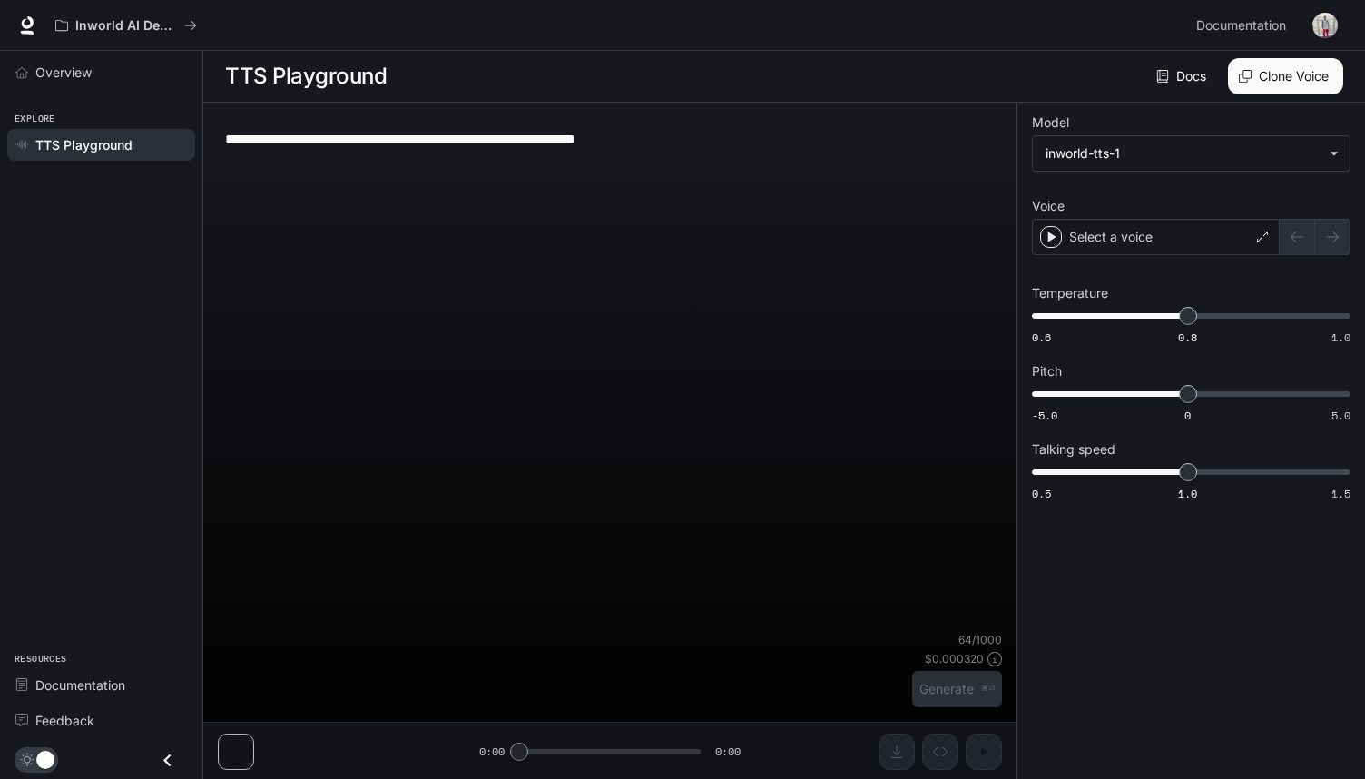  What do you see at coordinates (1048, 206) in the screenshot?
I see `p: Voice` at bounding box center [1048, 206].